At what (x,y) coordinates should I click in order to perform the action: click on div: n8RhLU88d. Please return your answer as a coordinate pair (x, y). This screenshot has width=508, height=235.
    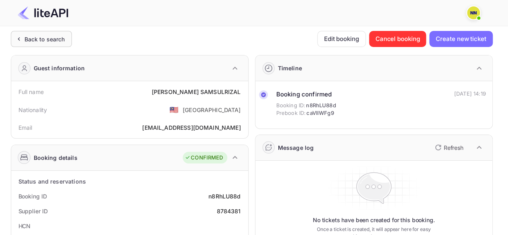
    Looking at the image, I should click on (225, 196).